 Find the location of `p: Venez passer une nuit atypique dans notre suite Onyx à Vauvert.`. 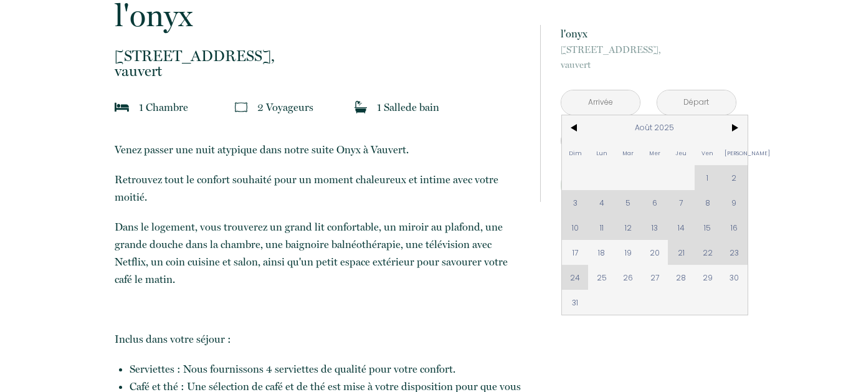

p: Venez passer une nuit atypique dans notre suite Onyx à Vauvert. is located at coordinates (319, 149).